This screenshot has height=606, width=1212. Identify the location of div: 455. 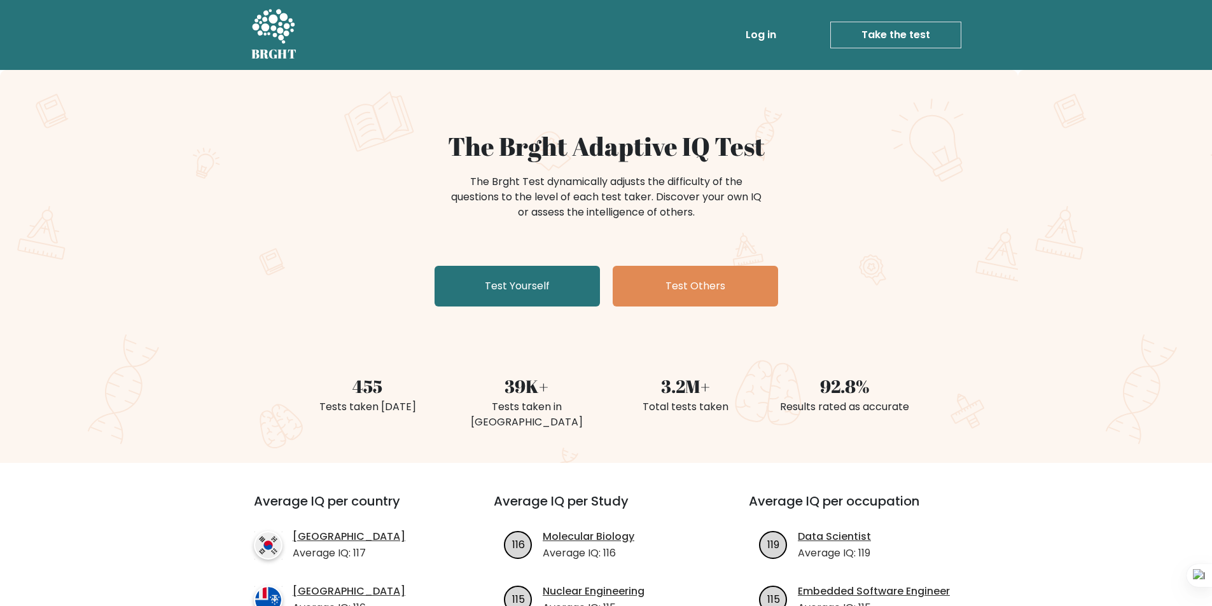
(368, 386).